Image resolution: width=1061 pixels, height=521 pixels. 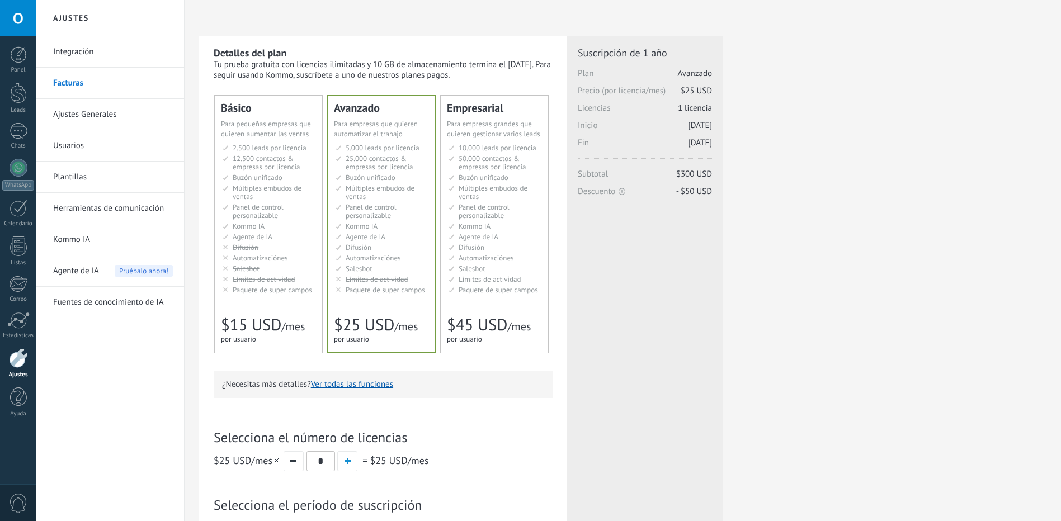 What do you see at coordinates (251, 325) in the screenshot?
I see `span: $15 USD` at bounding box center [251, 325].